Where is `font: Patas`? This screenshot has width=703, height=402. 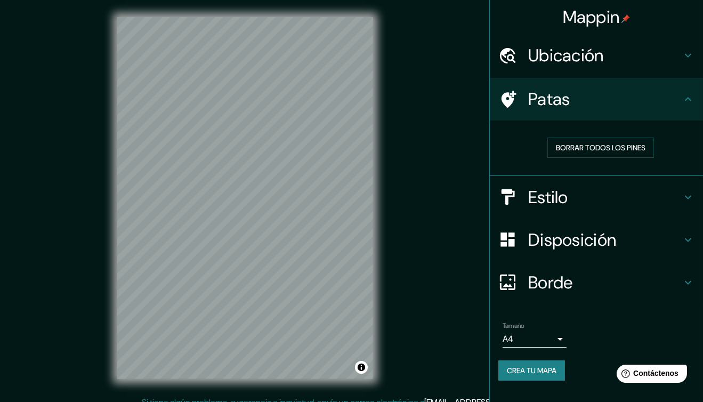 font: Patas is located at coordinates (549, 99).